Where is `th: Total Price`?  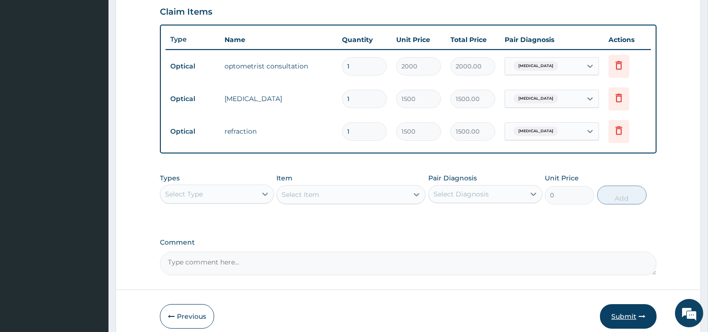
th: Total Price is located at coordinates (473, 40).